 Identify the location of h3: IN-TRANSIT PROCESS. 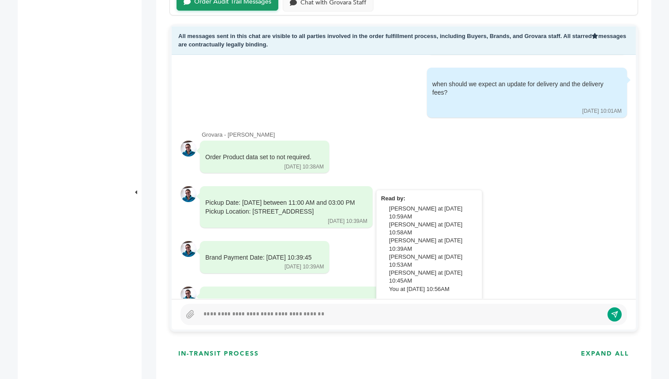
(219, 354).